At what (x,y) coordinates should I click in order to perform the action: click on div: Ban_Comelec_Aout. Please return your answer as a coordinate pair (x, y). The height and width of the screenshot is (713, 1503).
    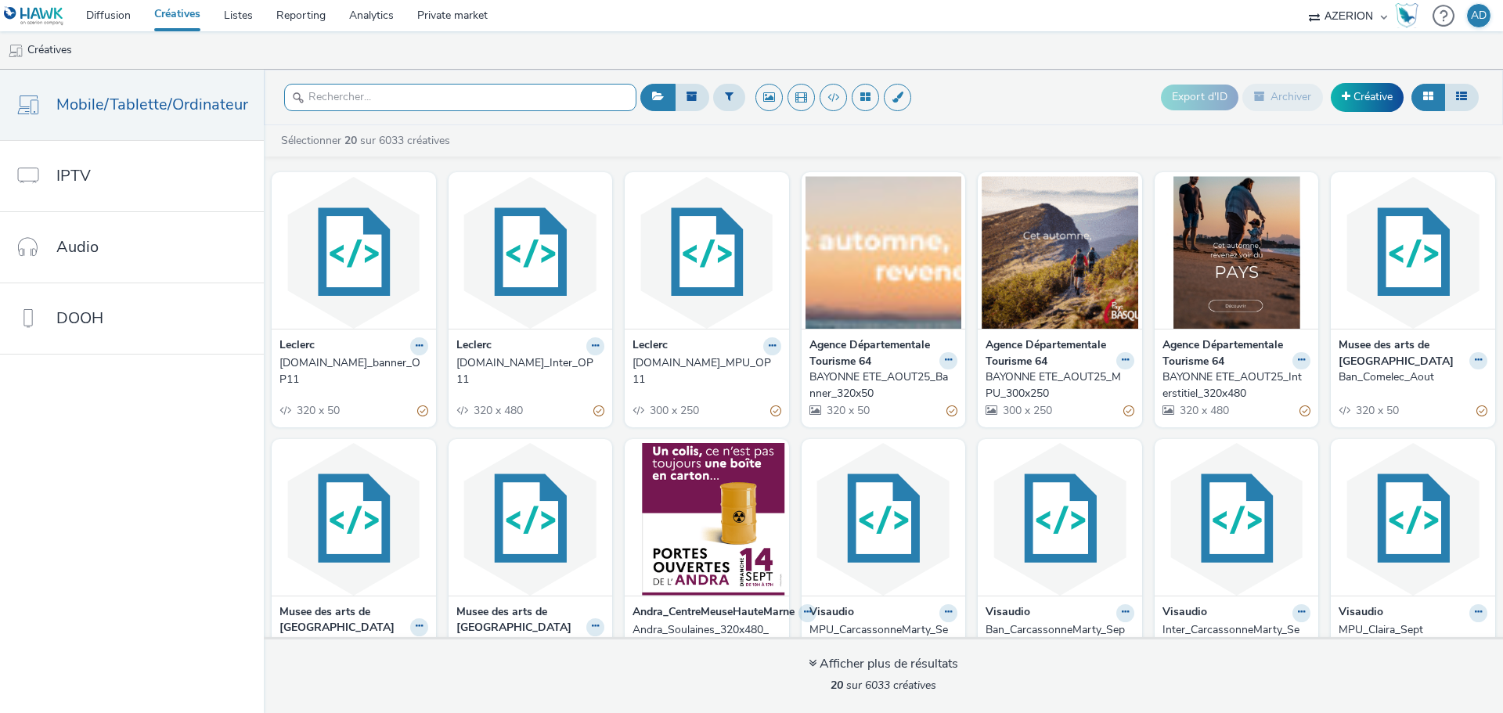
    Looking at the image, I should click on (1410, 377).